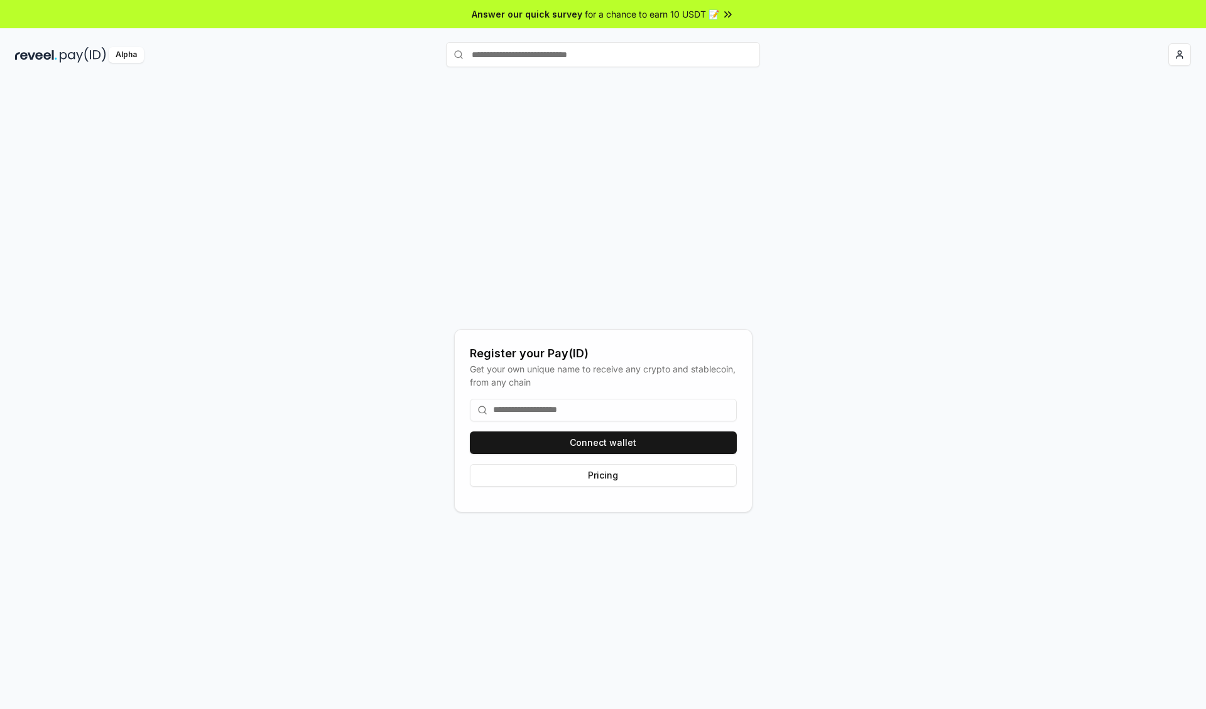 Image resolution: width=1206 pixels, height=709 pixels. I want to click on button: Pricing, so click(603, 476).